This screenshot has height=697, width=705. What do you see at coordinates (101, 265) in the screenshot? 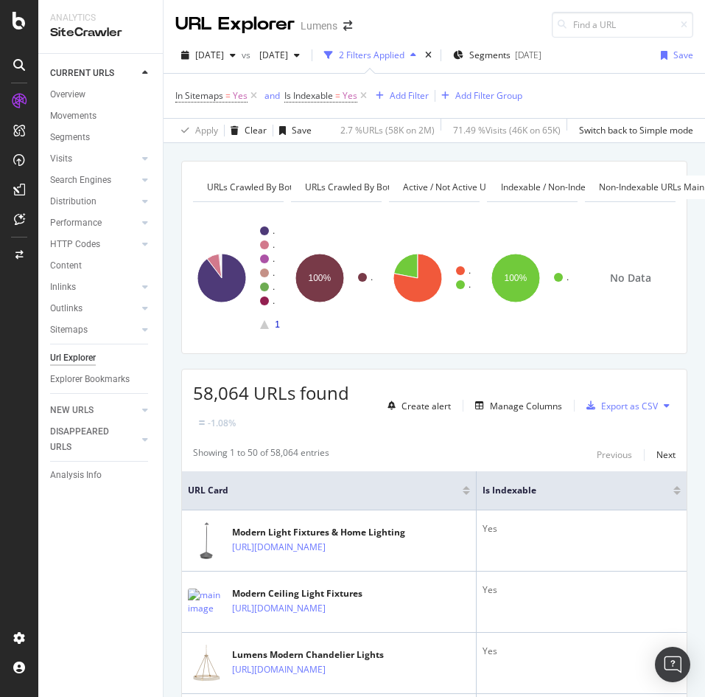
I see `a: Content` at bounding box center [101, 265].